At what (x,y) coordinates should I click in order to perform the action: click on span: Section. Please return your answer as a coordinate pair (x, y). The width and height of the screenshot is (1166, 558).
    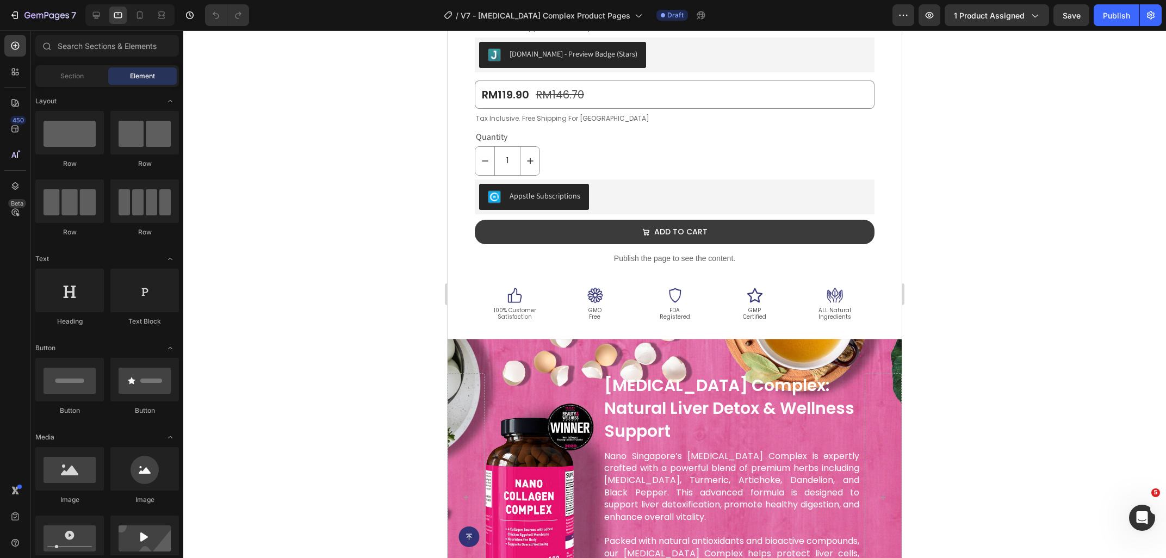
    Looking at the image, I should click on (72, 76).